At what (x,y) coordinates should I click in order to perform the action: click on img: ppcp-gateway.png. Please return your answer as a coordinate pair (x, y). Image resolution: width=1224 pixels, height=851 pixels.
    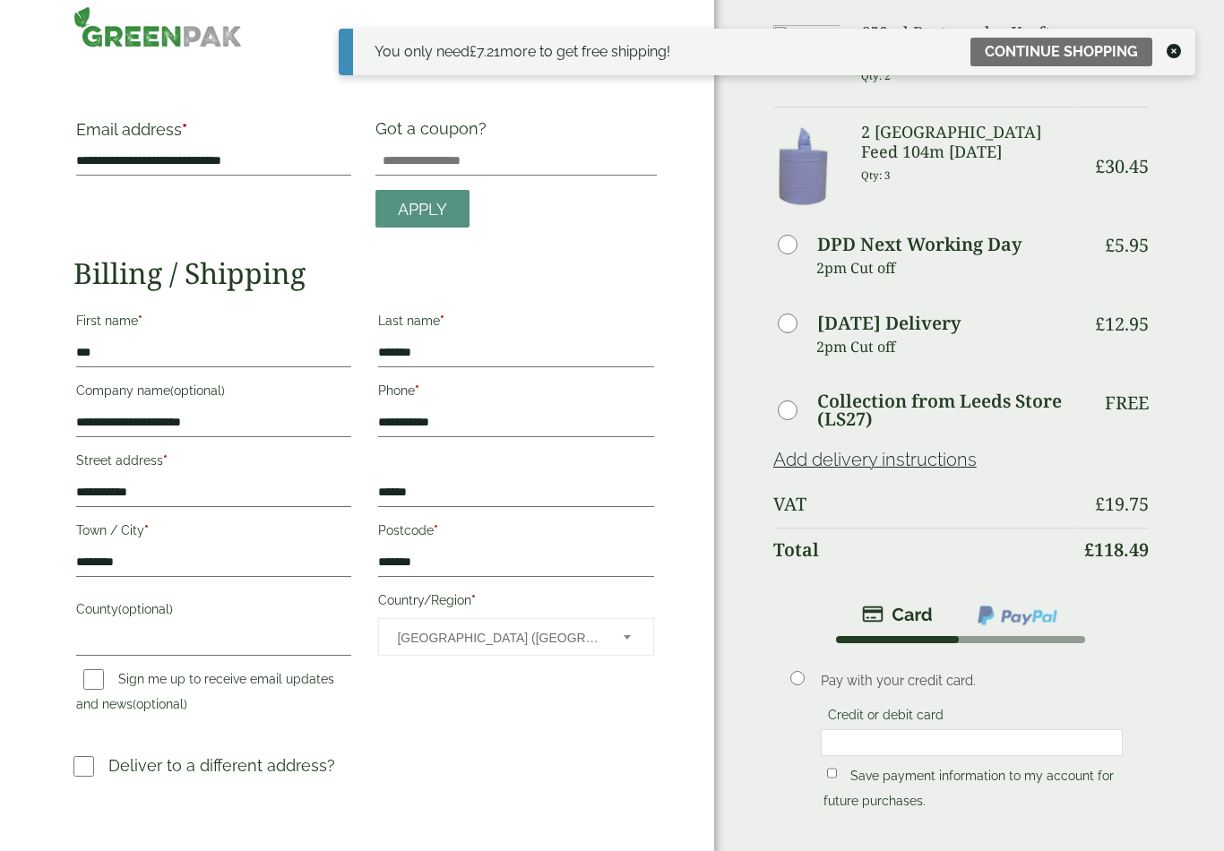
    Looking at the image, I should click on (1017, 615).